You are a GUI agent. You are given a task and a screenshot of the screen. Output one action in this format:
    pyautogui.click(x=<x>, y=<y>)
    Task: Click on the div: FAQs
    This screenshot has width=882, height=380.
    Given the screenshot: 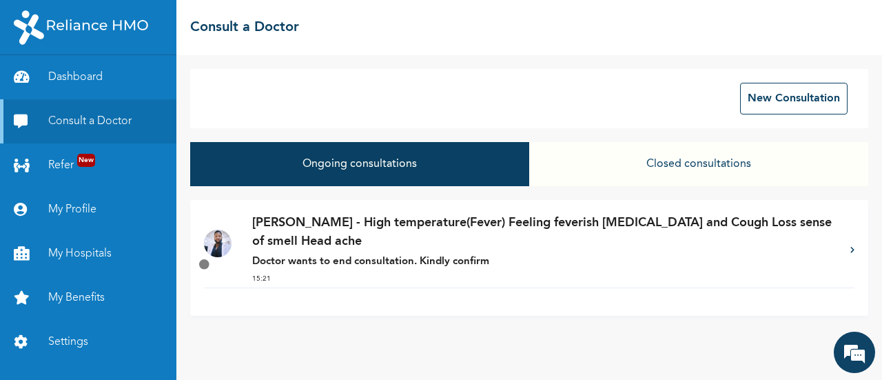 What is the action you would take?
    pyautogui.click(x=199, y=332)
    